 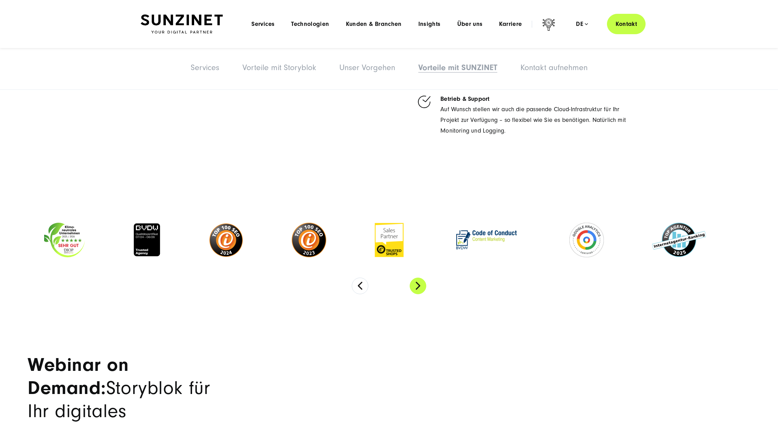 What do you see at coordinates (554, 67) in the screenshot?
I see `a: Kontakt aufnehmen` at bounding box center [554, 67].